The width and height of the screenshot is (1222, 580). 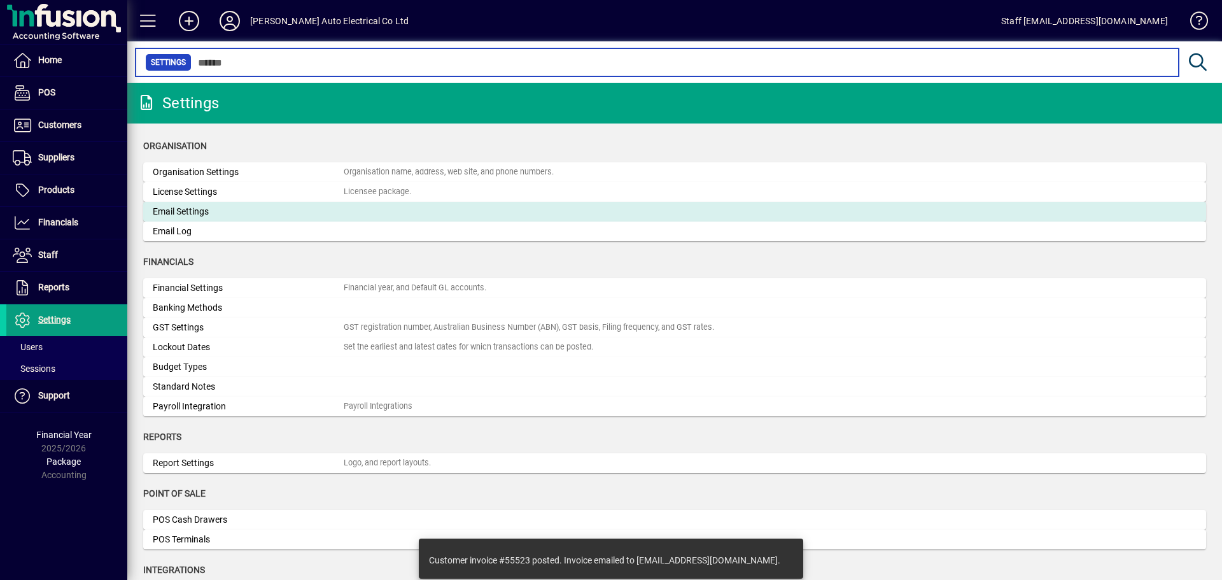 What do you see at coordinates (469, 347) in the screenshot?
I see `div: Set the earliest and latest dates for which transactions can be posted.` at bounding box center [469, 347].